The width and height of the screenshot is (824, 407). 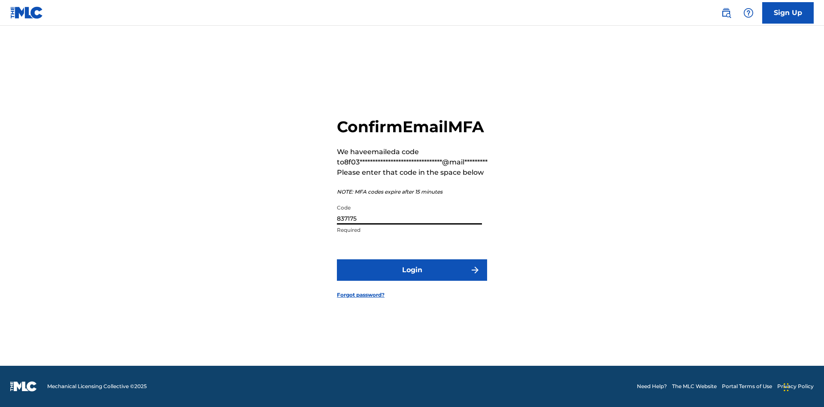 What do you see at coordinates (97, 386) in the screenshot?
I see `span: Mechanical Licensing Collective © 2025` at bounding box center [97, 386].